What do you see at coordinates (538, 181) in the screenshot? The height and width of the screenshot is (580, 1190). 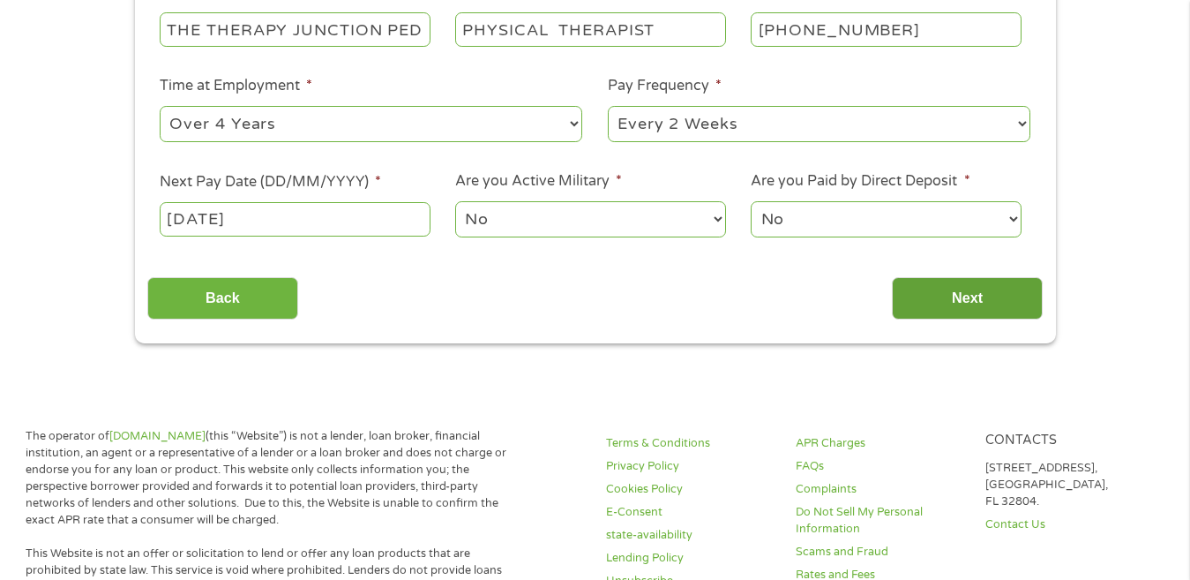 I see `label: Are you Active Military` at bounding box center [538, 181].